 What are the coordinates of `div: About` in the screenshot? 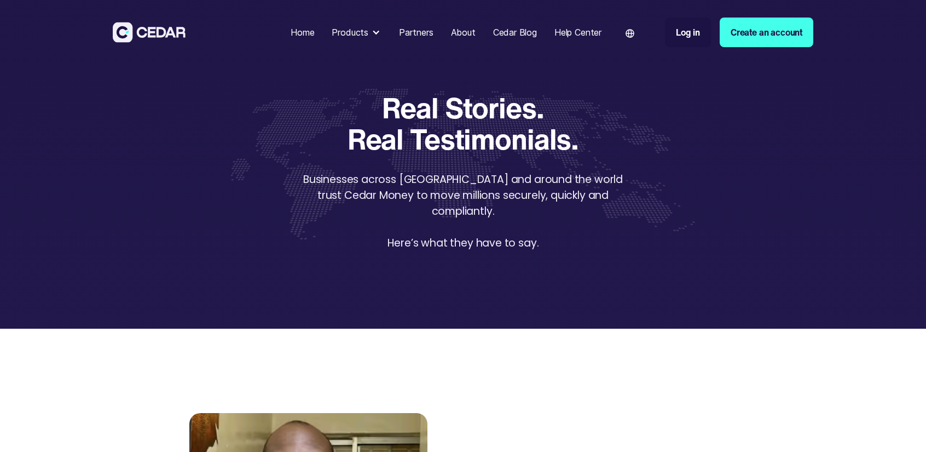 It's located at (463, 32).